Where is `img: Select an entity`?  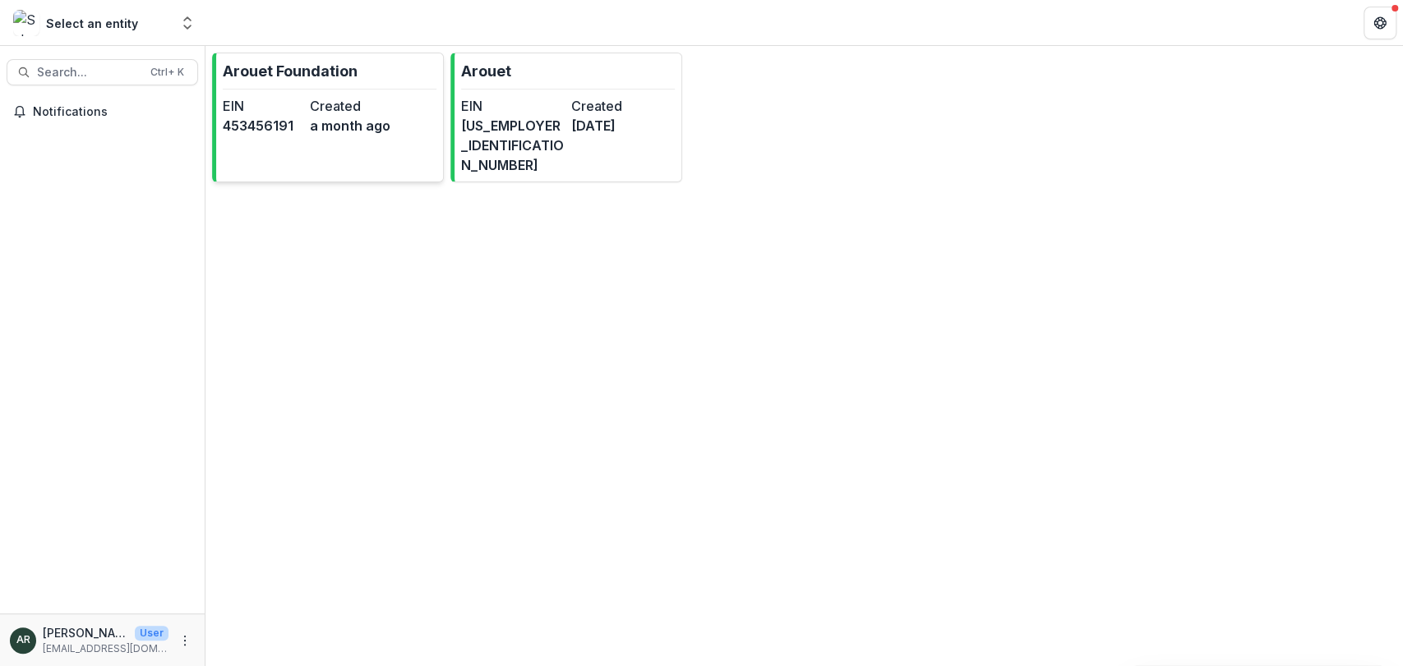 img: Select an entity is located at coordinates (26, 23).